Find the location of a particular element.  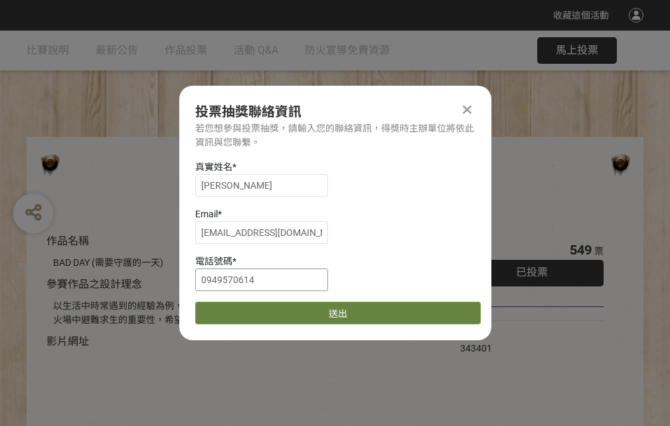

a: 防火宣導免費資源 is located at coordinates (348, 50).